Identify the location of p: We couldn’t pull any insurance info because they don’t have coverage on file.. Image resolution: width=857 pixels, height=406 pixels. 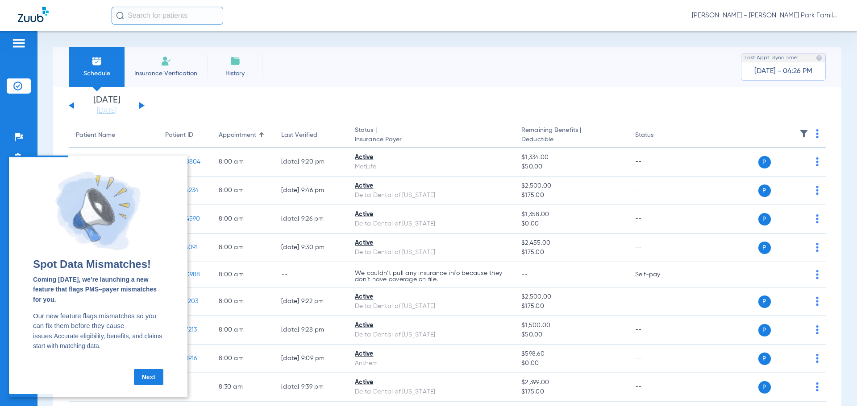
(431, 277).